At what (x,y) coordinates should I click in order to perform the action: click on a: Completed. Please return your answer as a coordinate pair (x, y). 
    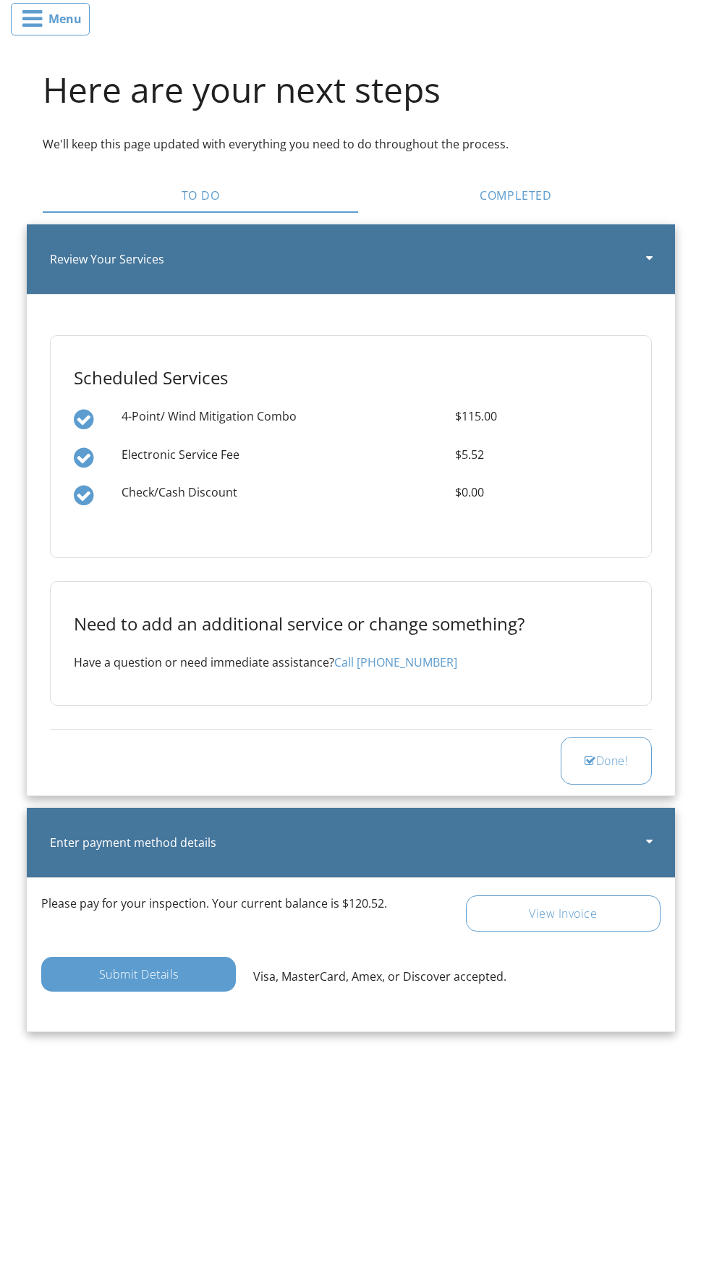
    Looking at the image, I should click on (516, 195).